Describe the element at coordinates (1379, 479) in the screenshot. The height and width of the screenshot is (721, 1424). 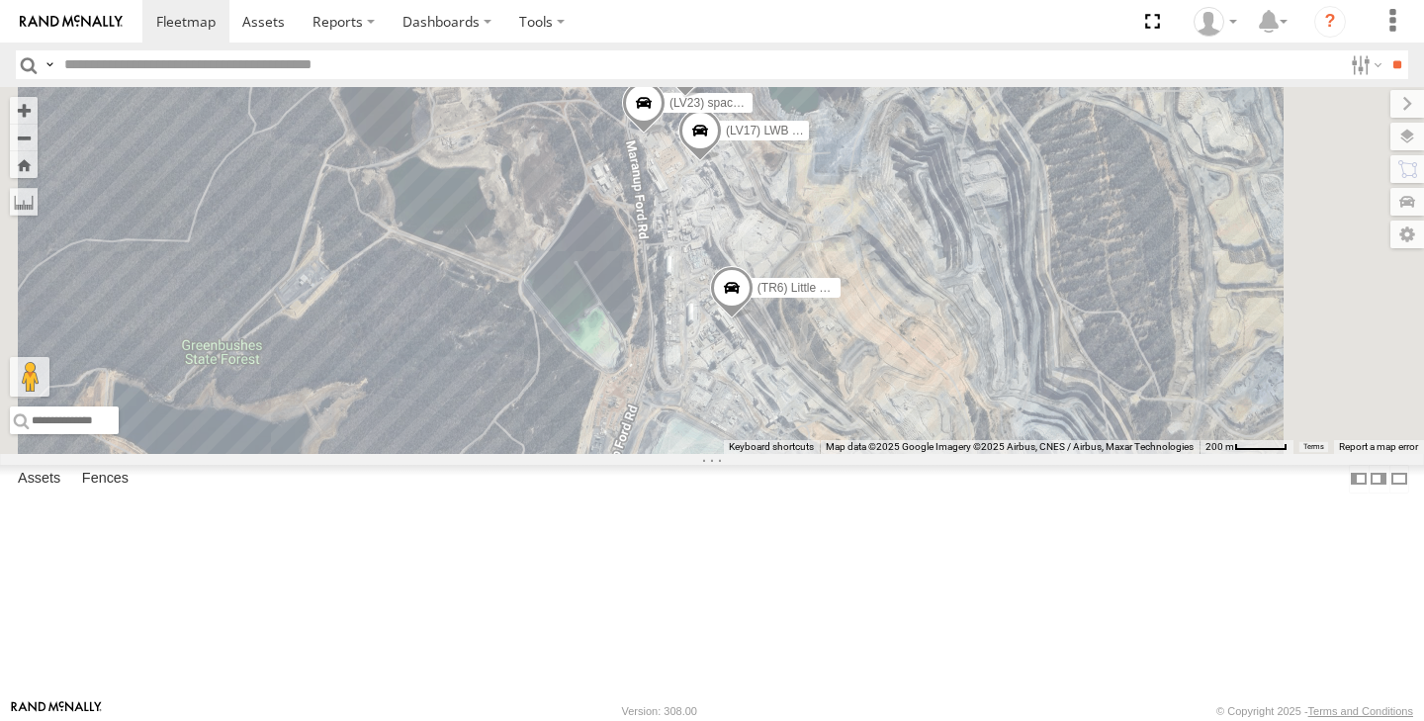
I see `label: Dock Summary Table to the Right` at that location.